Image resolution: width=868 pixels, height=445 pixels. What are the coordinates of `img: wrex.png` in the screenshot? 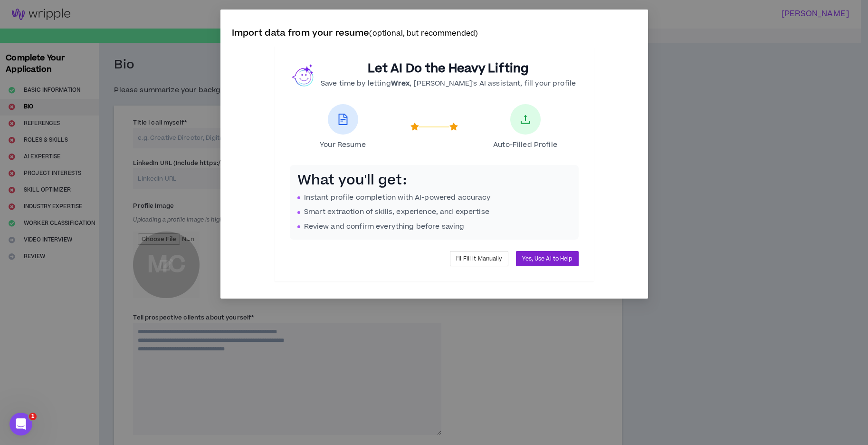 It's located at (304, 75).